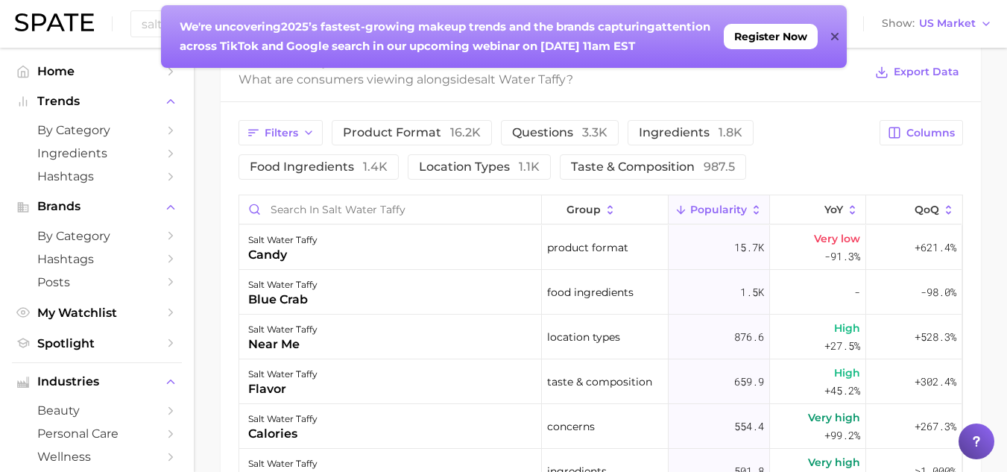 The height and width of the screenshot is (472, 1007). I want to click on div: blue crab, so click(282, 300).